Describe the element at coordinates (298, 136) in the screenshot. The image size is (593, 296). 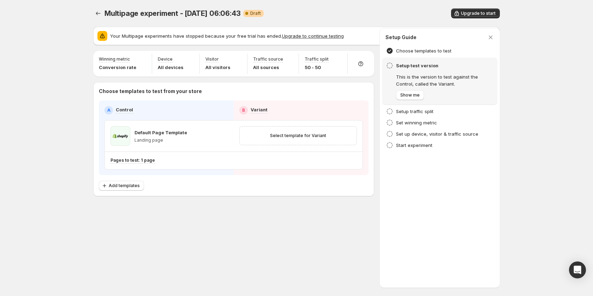
I see `span: Select template for Variant` at that location.